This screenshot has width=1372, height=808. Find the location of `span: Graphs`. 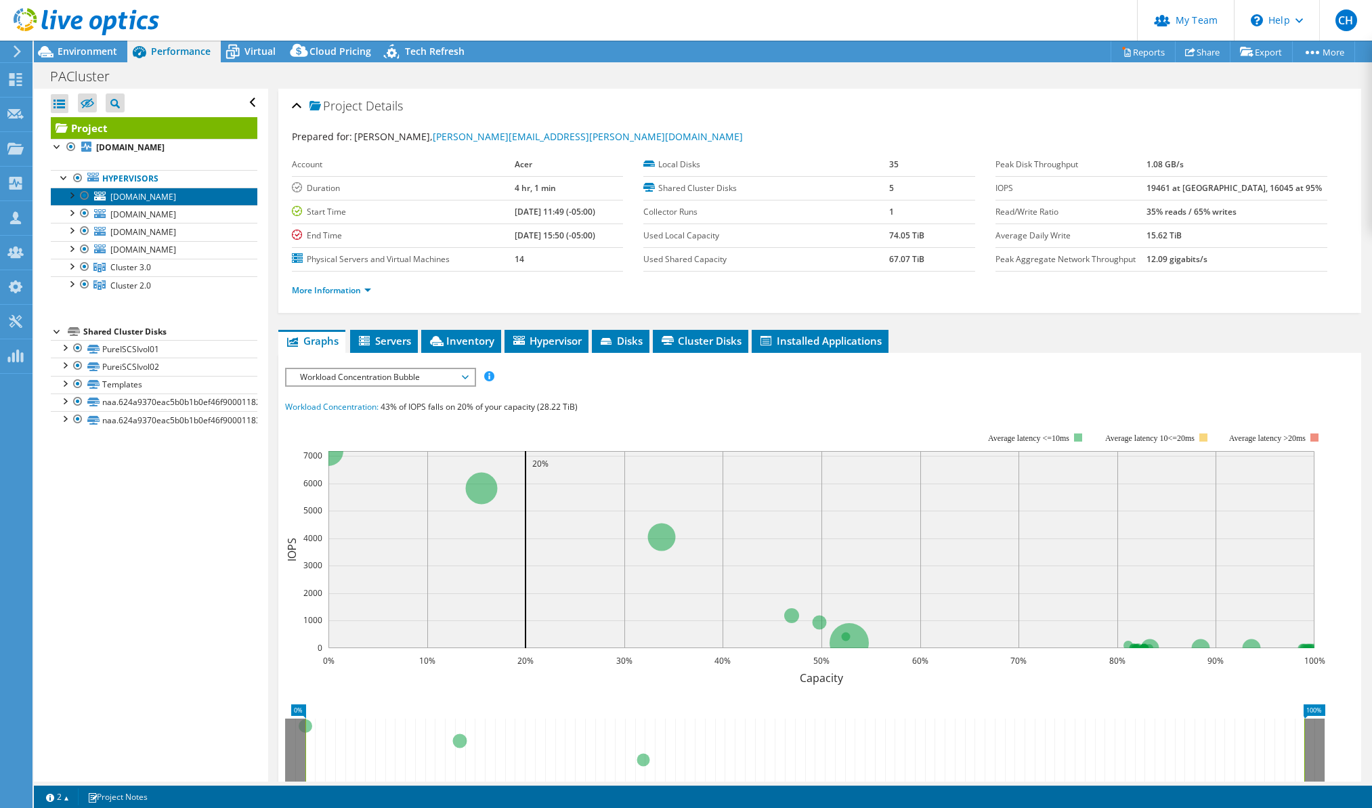

span: Graphs is located at coordinates (312, 341).